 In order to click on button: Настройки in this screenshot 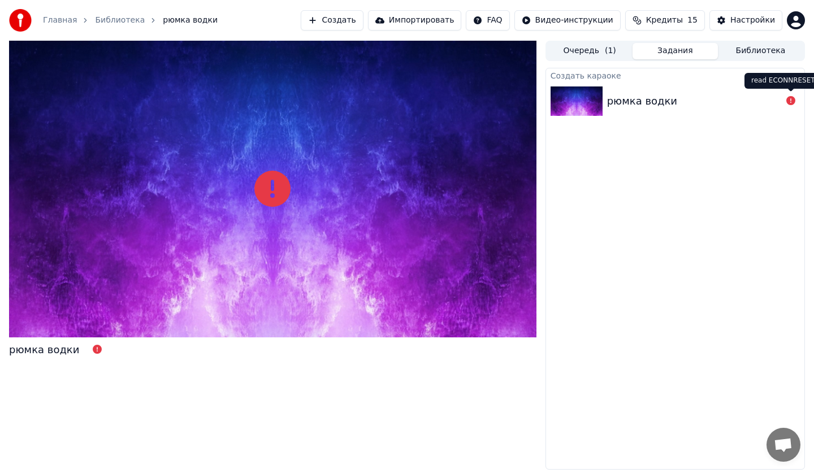, I will do `click(745, 20)`.